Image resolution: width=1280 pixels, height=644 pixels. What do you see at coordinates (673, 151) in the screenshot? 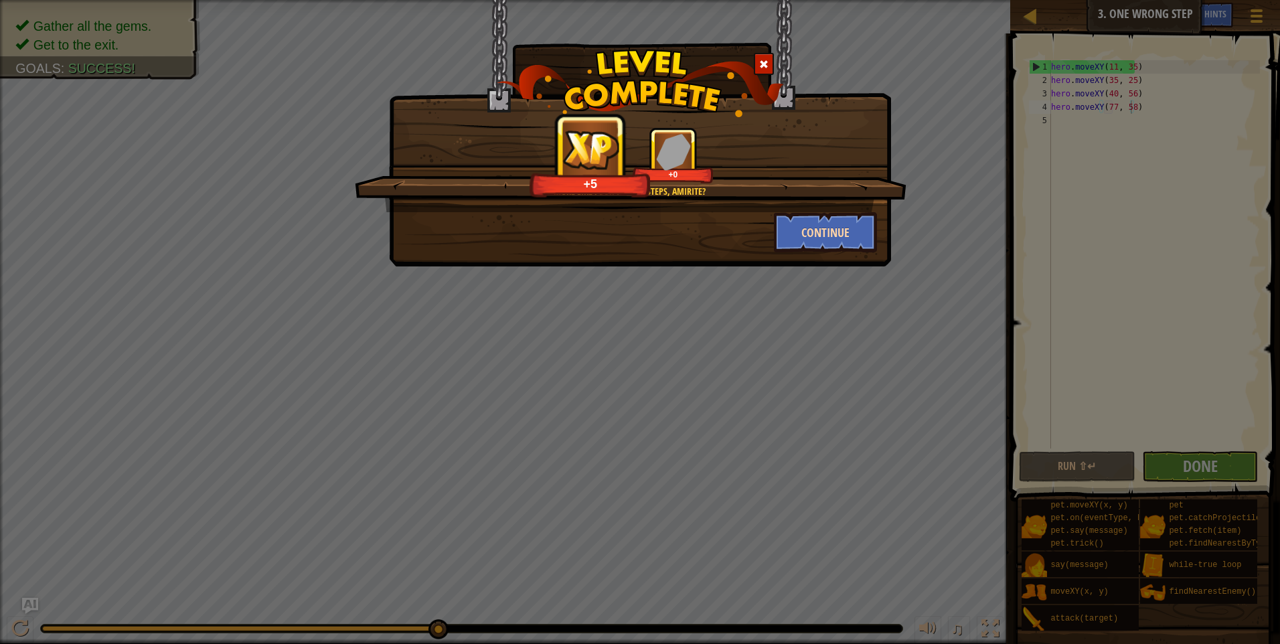
I see `img: reward_icon_gems.png` at bounding box center [673, 151].